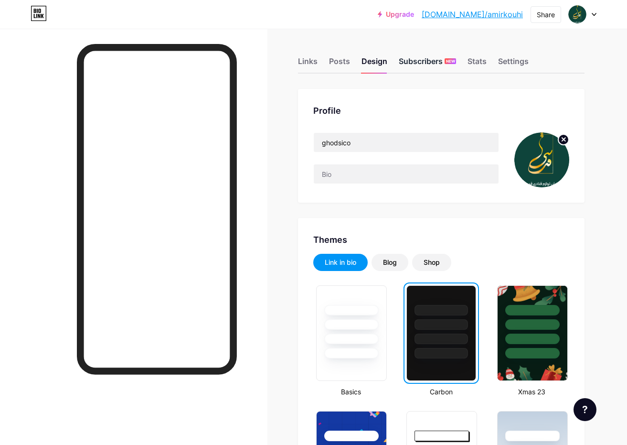 The width and height of the screenshot is (627, 445). What do you see at coordinates (428, 64) in the screenshot?
I see `div: Subscribers` at bounding box center [428, 64].